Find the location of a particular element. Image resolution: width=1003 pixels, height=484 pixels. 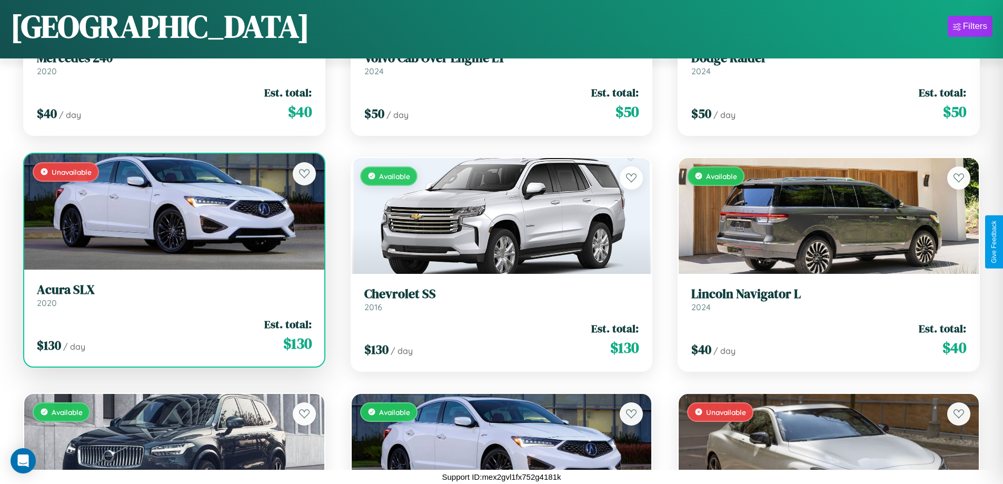

h3: Dodge Raider is located at coordinates (829, 58).